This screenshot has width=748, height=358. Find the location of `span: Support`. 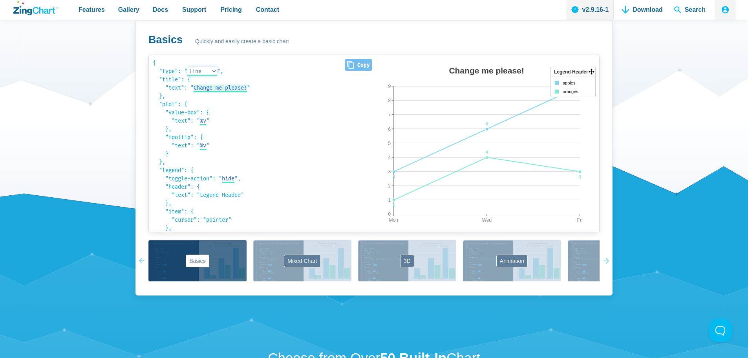

span: Support is located at coordinates (194, 9).